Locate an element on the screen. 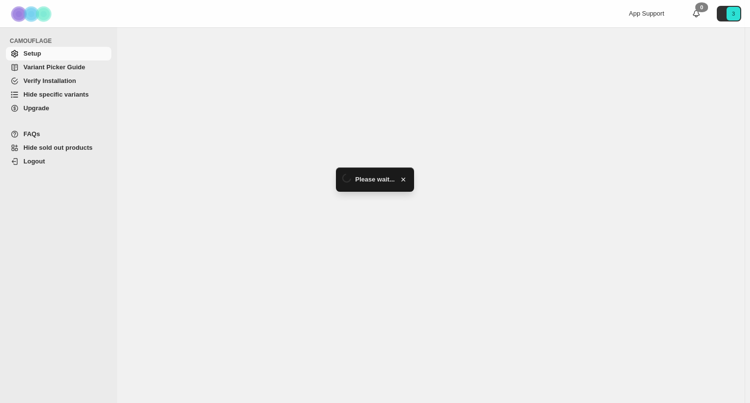  a: Hide specific variants is located at coordinates (59, 95).